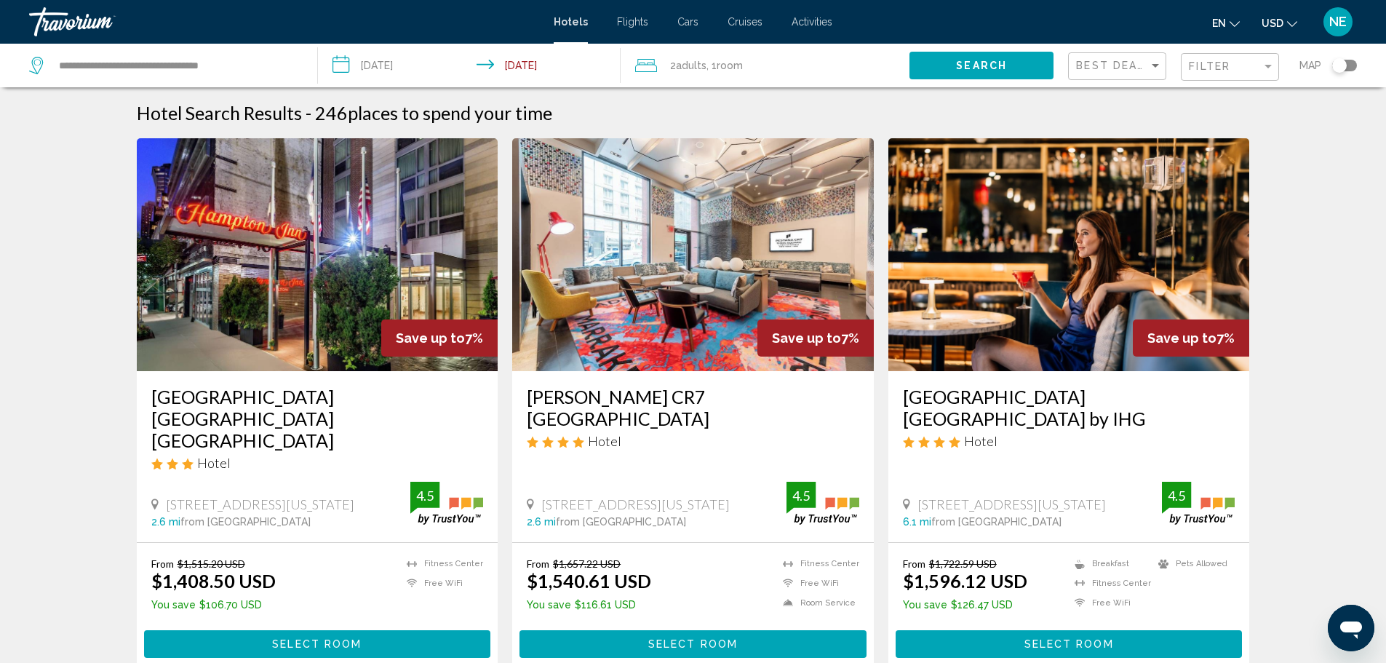 The image size is (1386, 663). I want to click on span: USD, so click(1273, 23).